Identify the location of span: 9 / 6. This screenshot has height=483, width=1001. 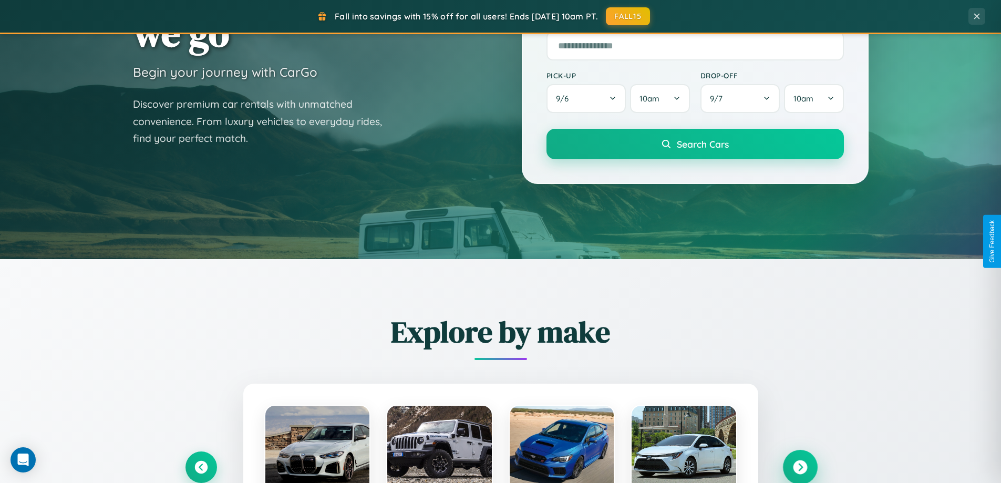
(565, 98).